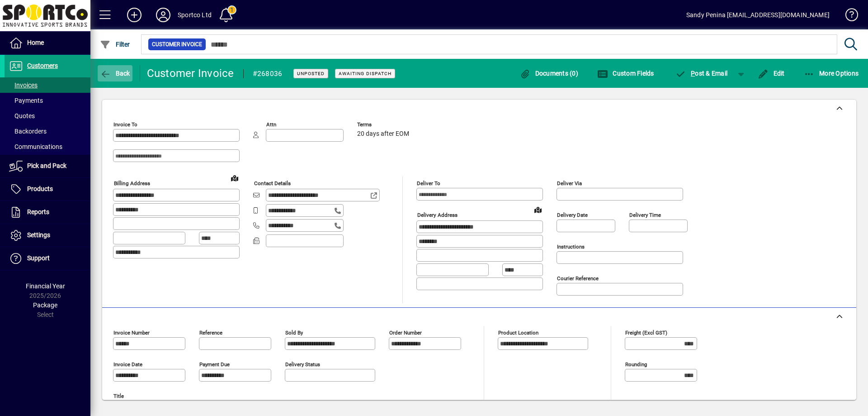 This screenshot has width=868, height=416. Describe the element at coordinates (268, 74) in the screenshot. I see `div: #268036` at that location.